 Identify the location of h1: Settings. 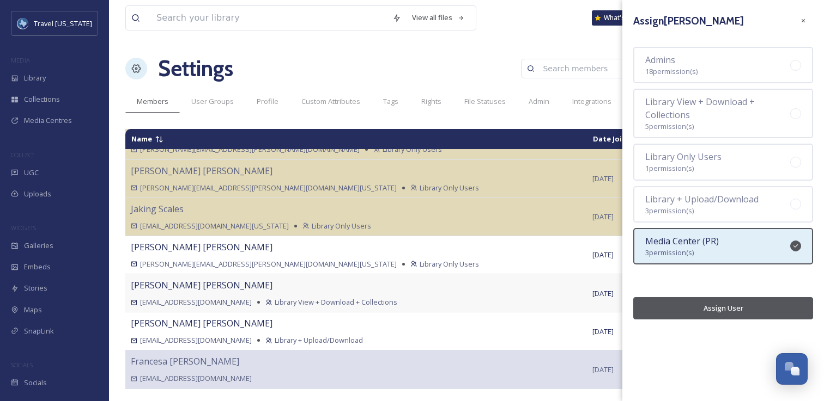
(196, 69).